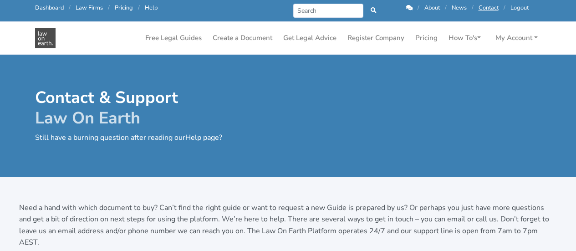  What do you see at coordinates (328, 10) in the screenshot?
I see `input: Search` at bounding box center [328, 10].